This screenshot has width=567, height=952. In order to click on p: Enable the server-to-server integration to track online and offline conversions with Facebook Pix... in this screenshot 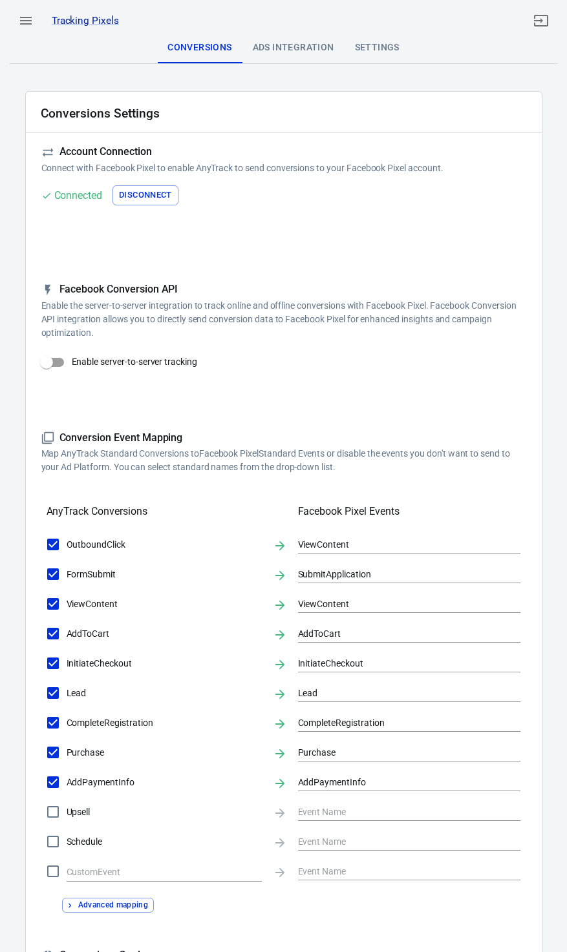, I will do `click(284, 319)`.